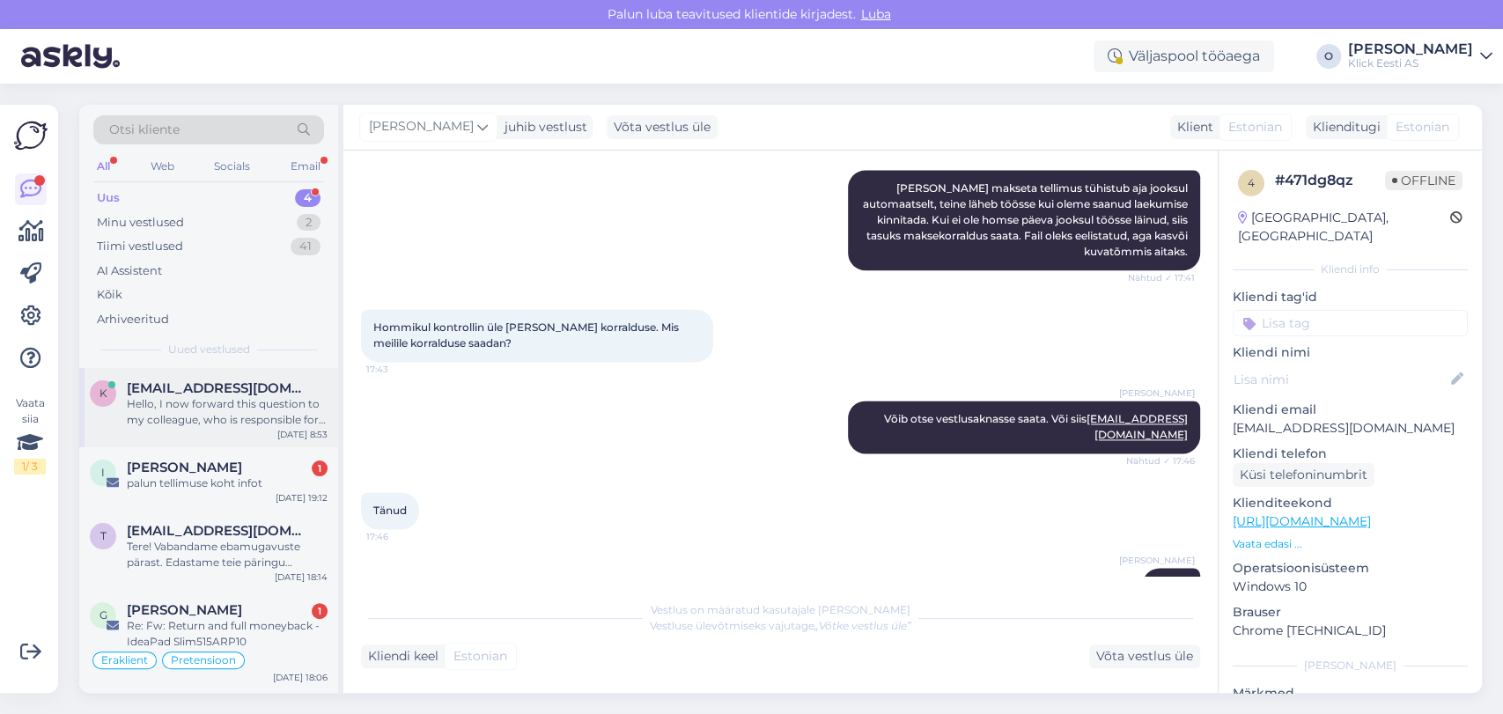 The width and height of the screenshot is (1503, 714). I want to click on div: Web, so click(162, 166).